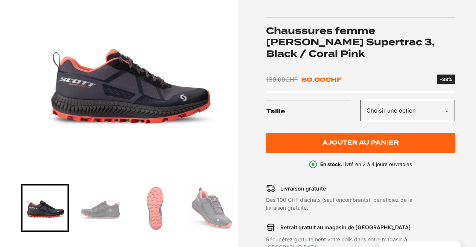  What do you see at coordinates (366, 164) in the screenshot?
I see `p: Livré en 2 à 4 jours ouvrables` at bounding box center [366, 164].